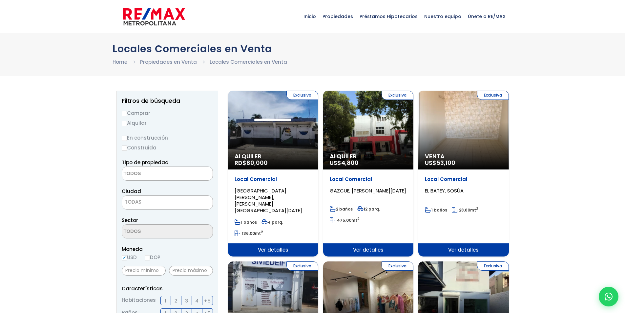 This screenshot has height=313, width=625. Describe the element at coordinates (139, 300) in the screenshot. I see `span: Habitaciones` at that location.